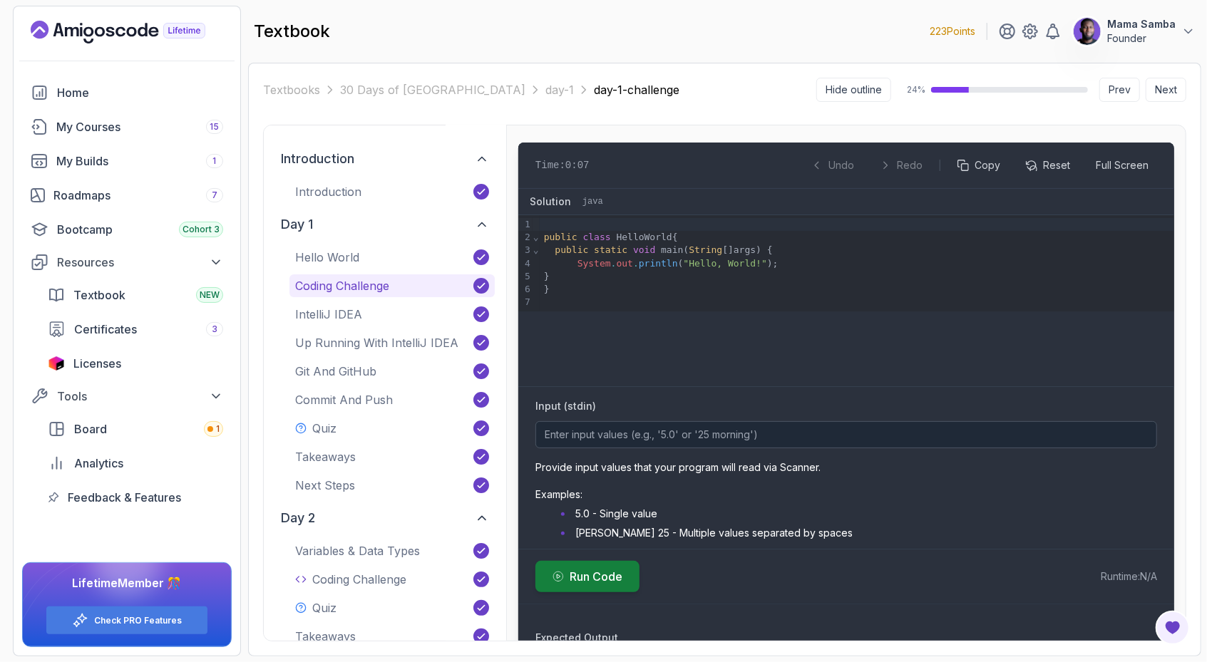 The image size is (1207, 662). What do you see at coordinates (210, 295) in the screenshot?
I see `span: NEW` at bounding box center [210, 295].